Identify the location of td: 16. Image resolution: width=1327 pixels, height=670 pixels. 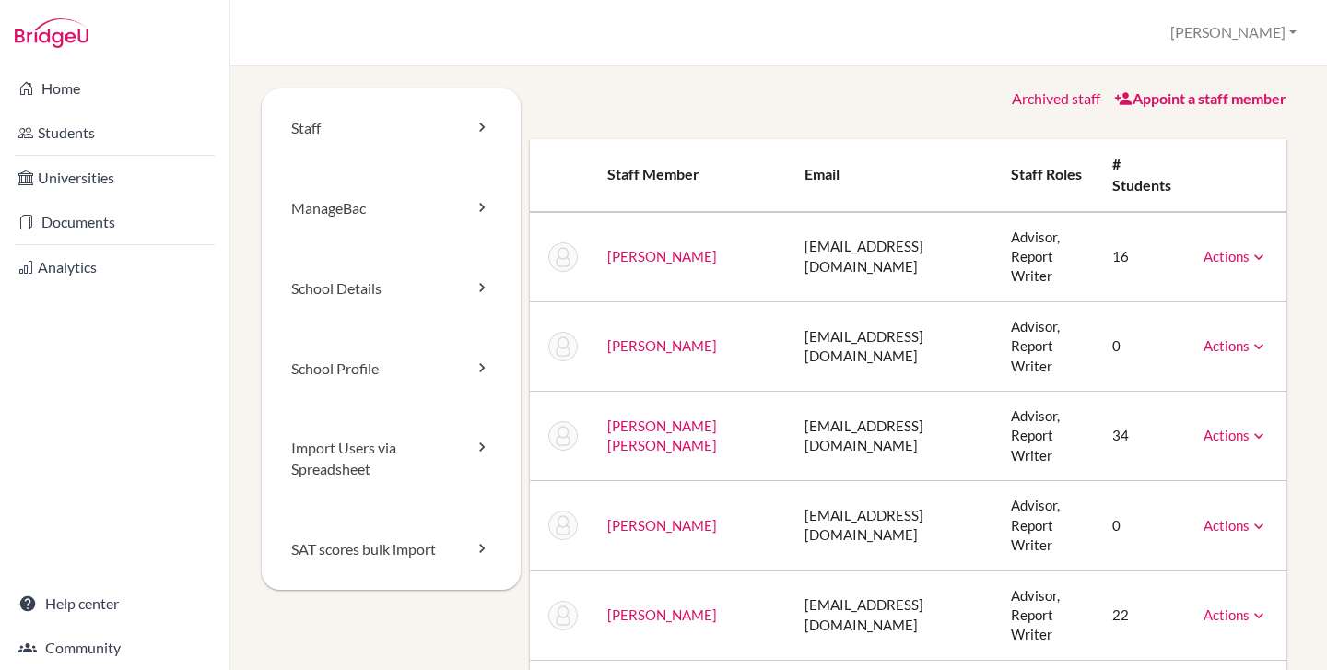
(1142, 257).